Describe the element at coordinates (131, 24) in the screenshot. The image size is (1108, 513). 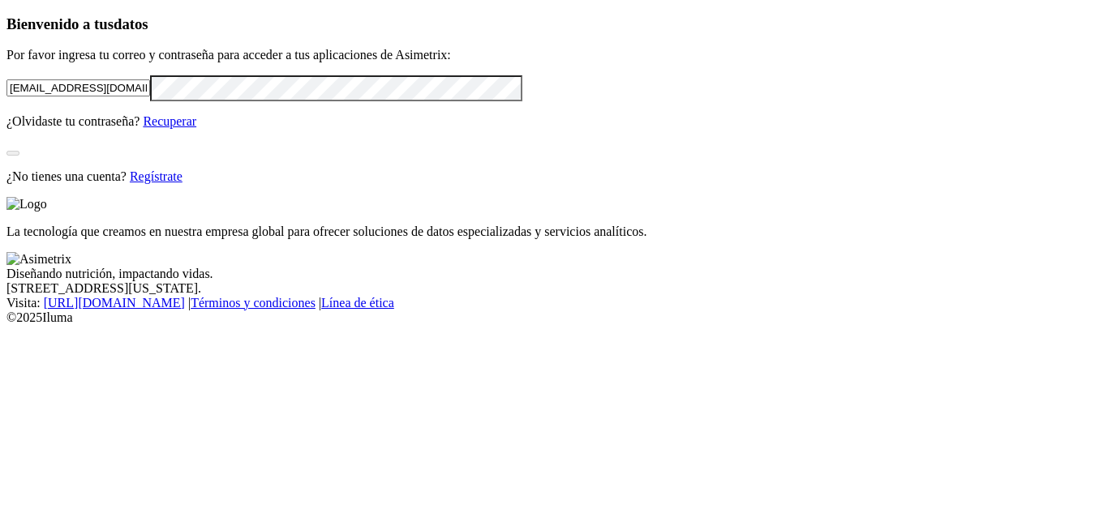
I see `span: datos` at that location.